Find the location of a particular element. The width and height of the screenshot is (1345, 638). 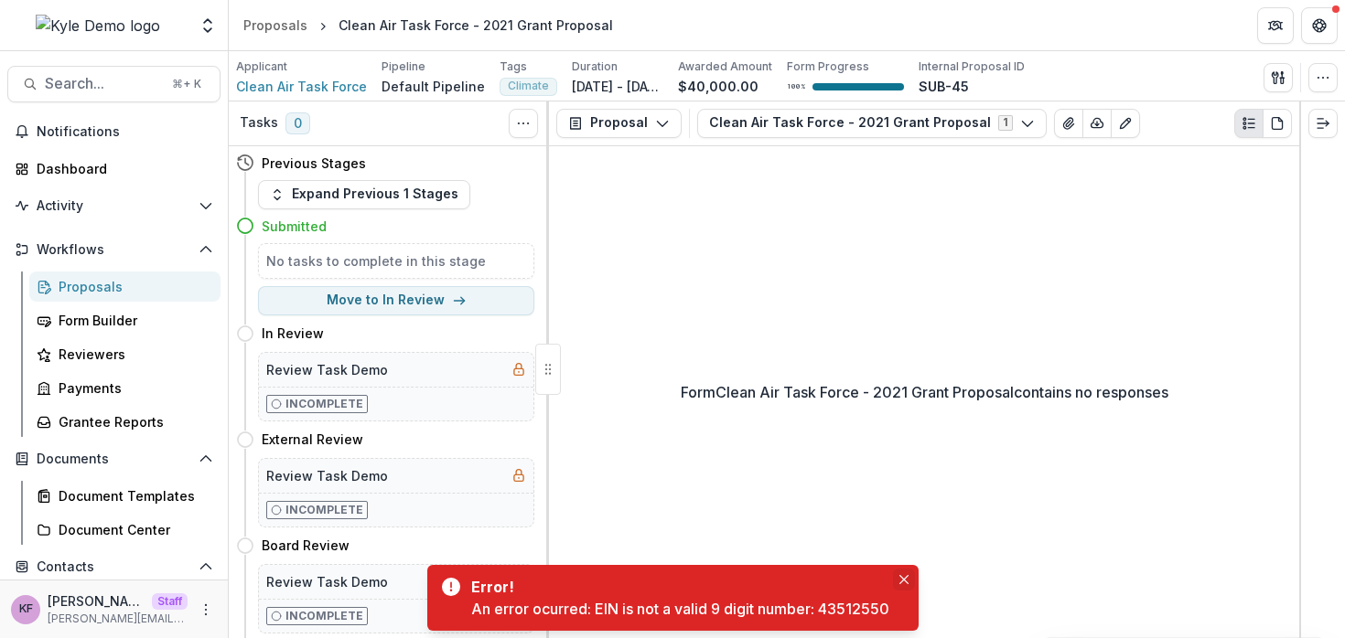

button: PDF view is located at coordinates (1277, 123).